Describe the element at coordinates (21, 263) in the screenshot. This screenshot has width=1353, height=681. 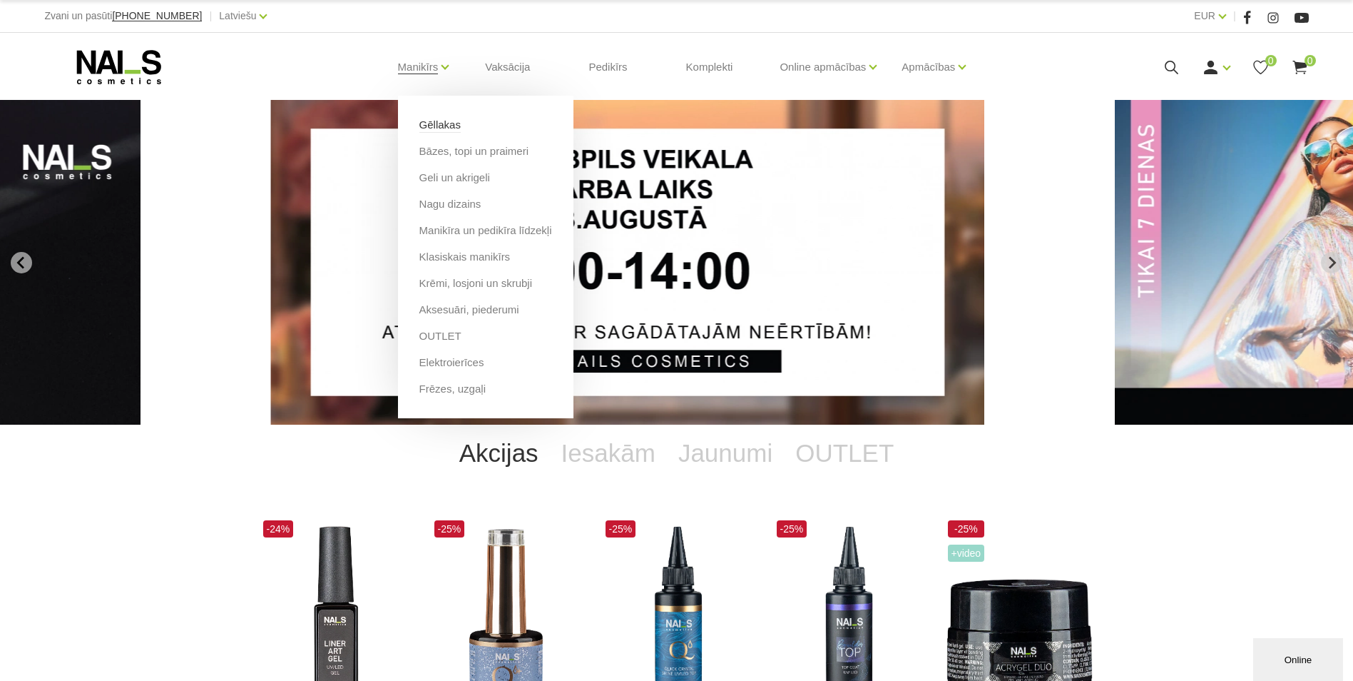
I see `button: Go to last slide` at that location.